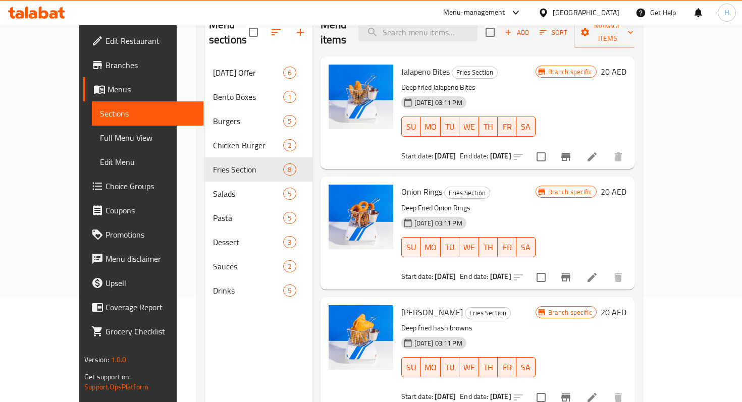 Image resolution: width=742 pixels, height=402 pixels. Describe the element at coordinates (248, 170) in the screenshot. I see `div: Fries Section` at that location.